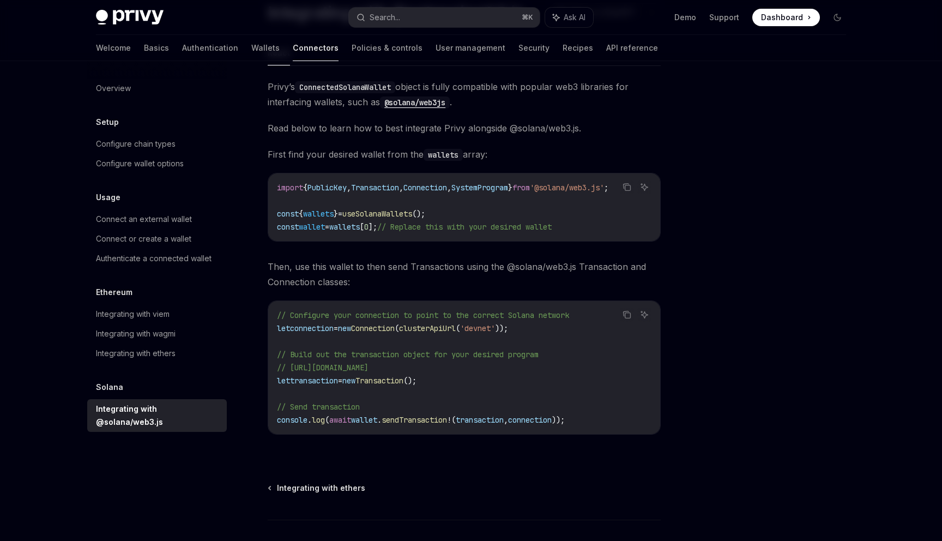 The height and width of the screenshot is (541, 942). What do you see at coordinates (327, 188) in the screenshot?
I see `span: PublicKey` at bounding box center [327, 188].